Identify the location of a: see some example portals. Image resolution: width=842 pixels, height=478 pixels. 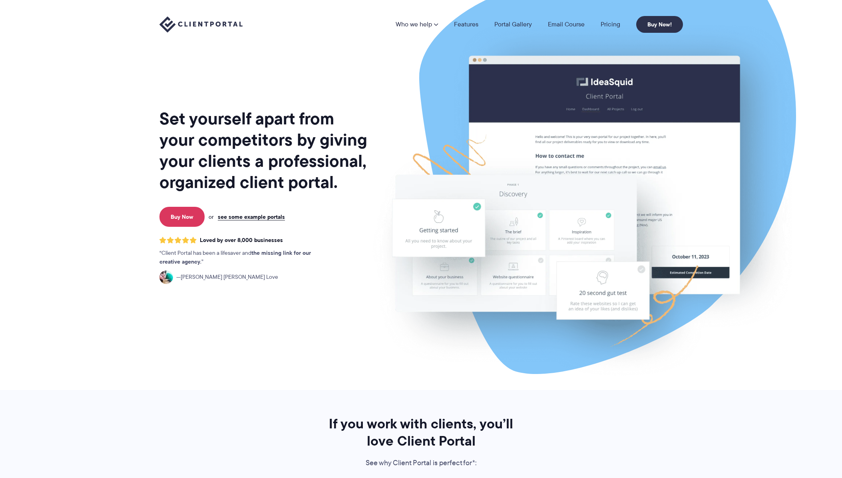
(251, 217).